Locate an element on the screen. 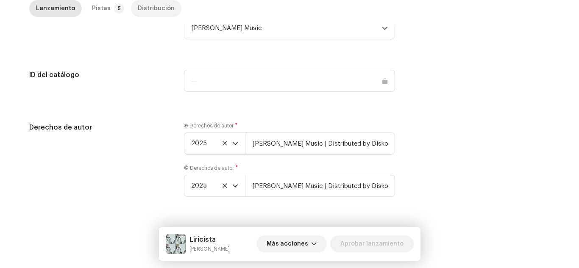 This screenshot has width=579, height=268. h5: Derechos de autor is located at coordinates (100, 128).